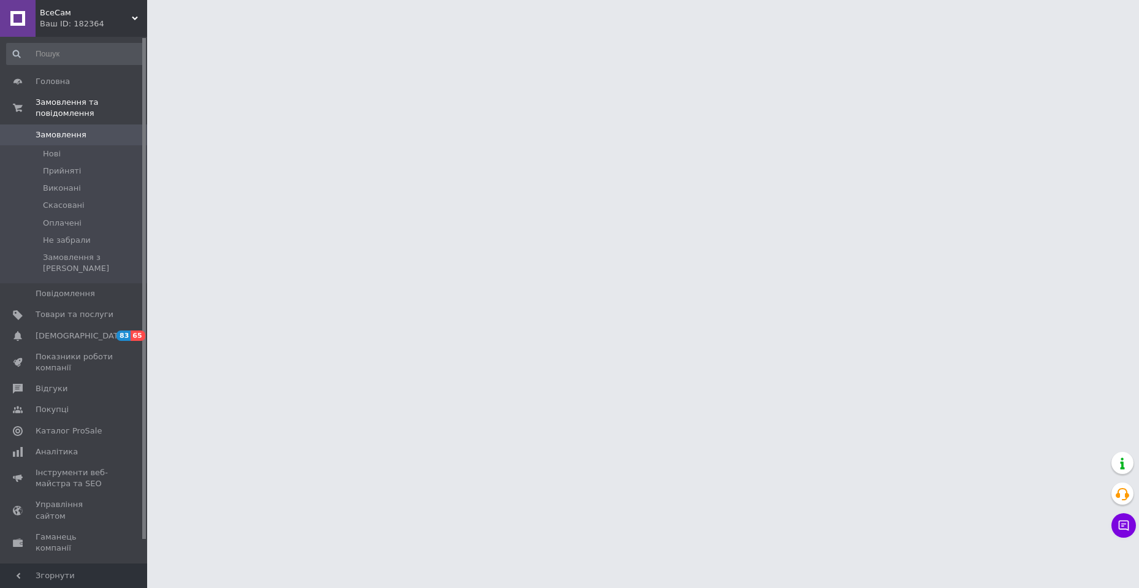  I want to click on span: Нові, so click(51, 154).